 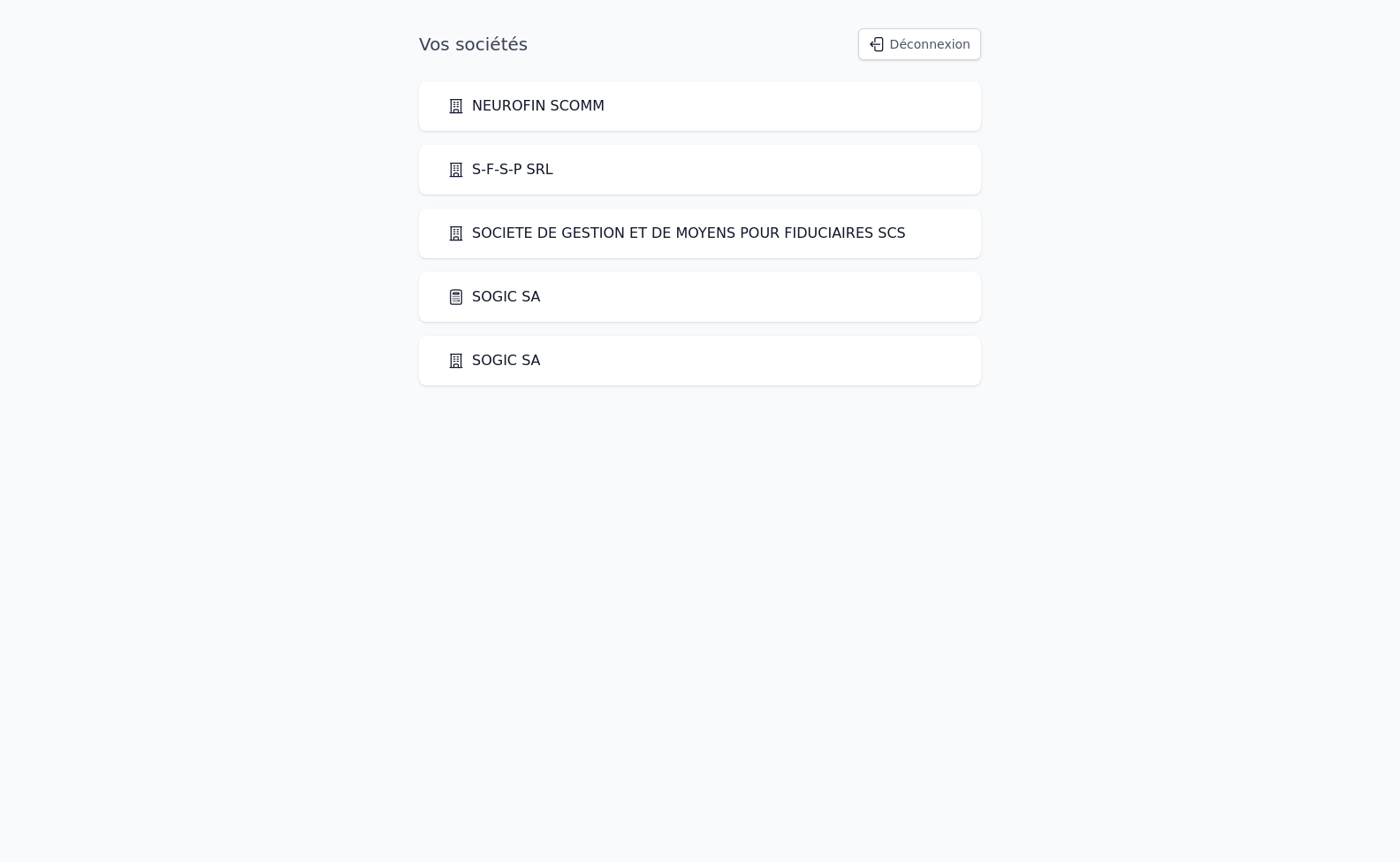 I want to click on a: S-F-S-P SRL, so click(x=500, y=170).